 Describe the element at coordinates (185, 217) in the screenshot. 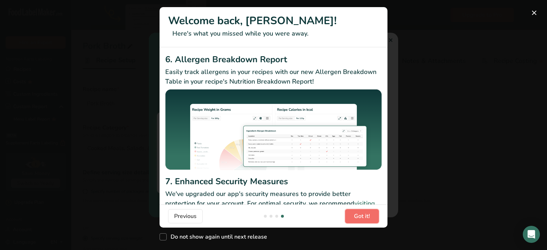

I see `span: Previous` at that location.